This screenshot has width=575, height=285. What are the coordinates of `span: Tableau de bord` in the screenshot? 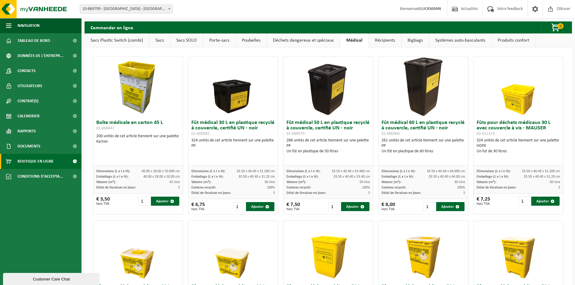 It's located at (34, 41).